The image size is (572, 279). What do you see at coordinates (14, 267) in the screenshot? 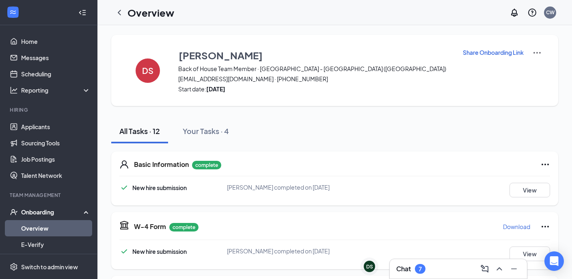
I see `svg: Settings` at bounding box center [14, 267].